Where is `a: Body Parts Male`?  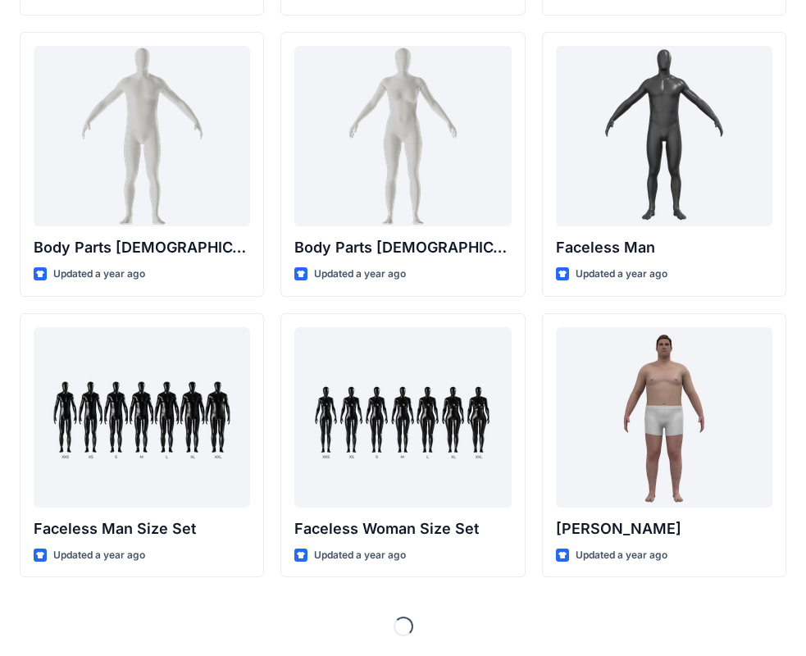 a: Body Parts Male is located at coordinates (142, 136).